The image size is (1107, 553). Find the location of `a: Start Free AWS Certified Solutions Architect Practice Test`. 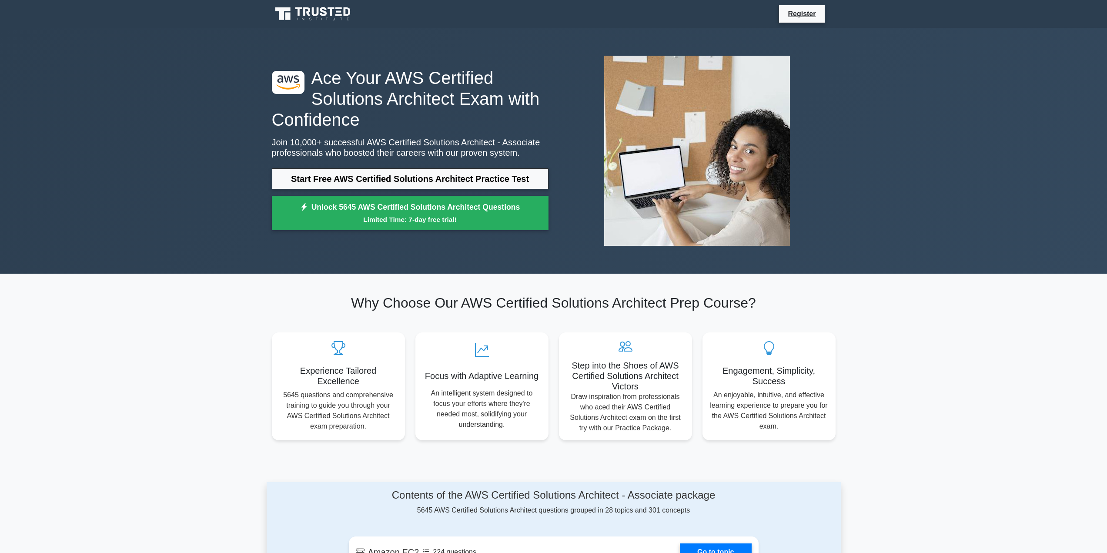

a: Start Free AWS Certified Solutions Architect Practice Test is located at coordinates (410, 179).